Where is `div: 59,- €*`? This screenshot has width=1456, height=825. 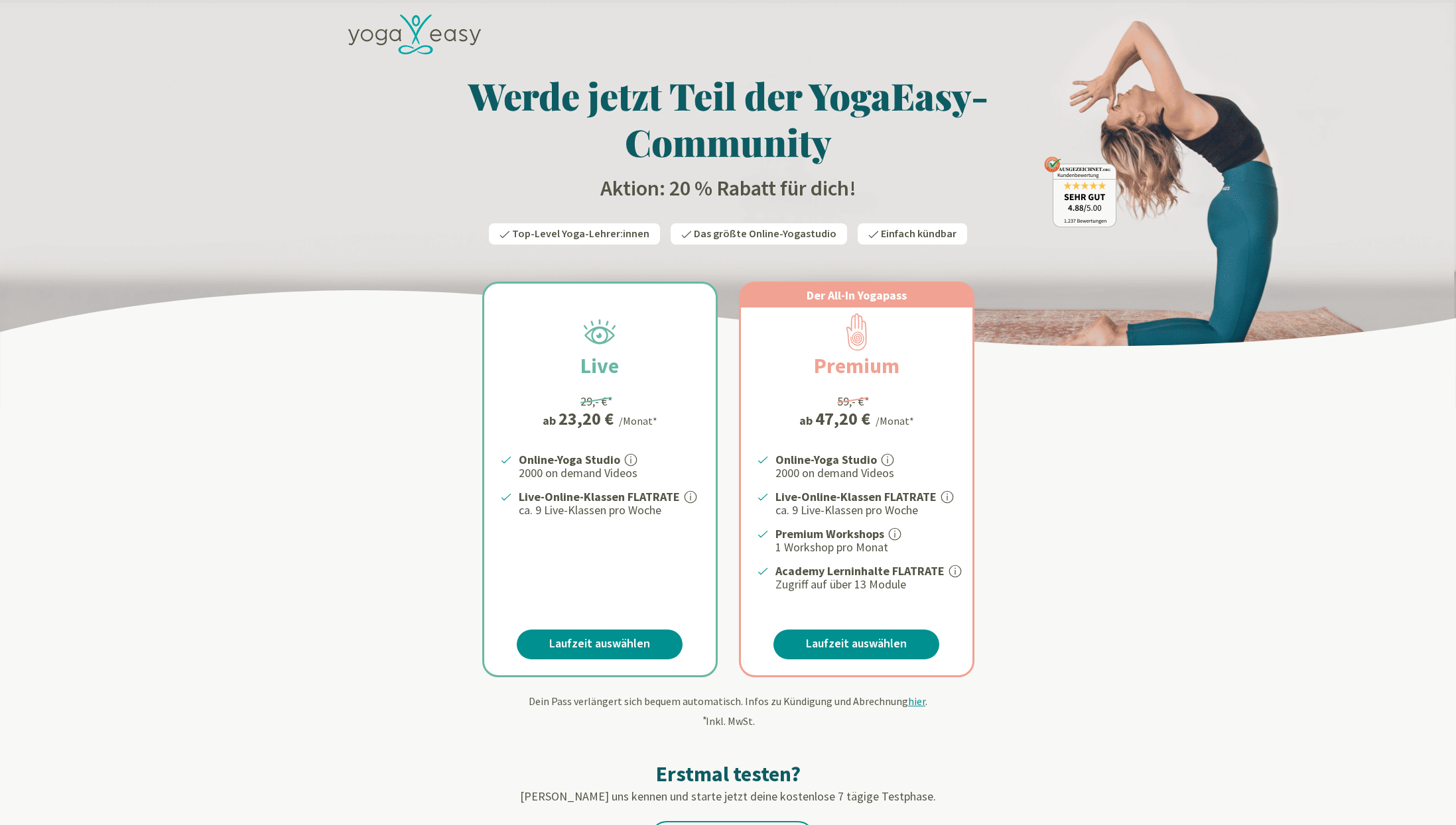 div: 59,- €* is located at coordinates (853, 401).